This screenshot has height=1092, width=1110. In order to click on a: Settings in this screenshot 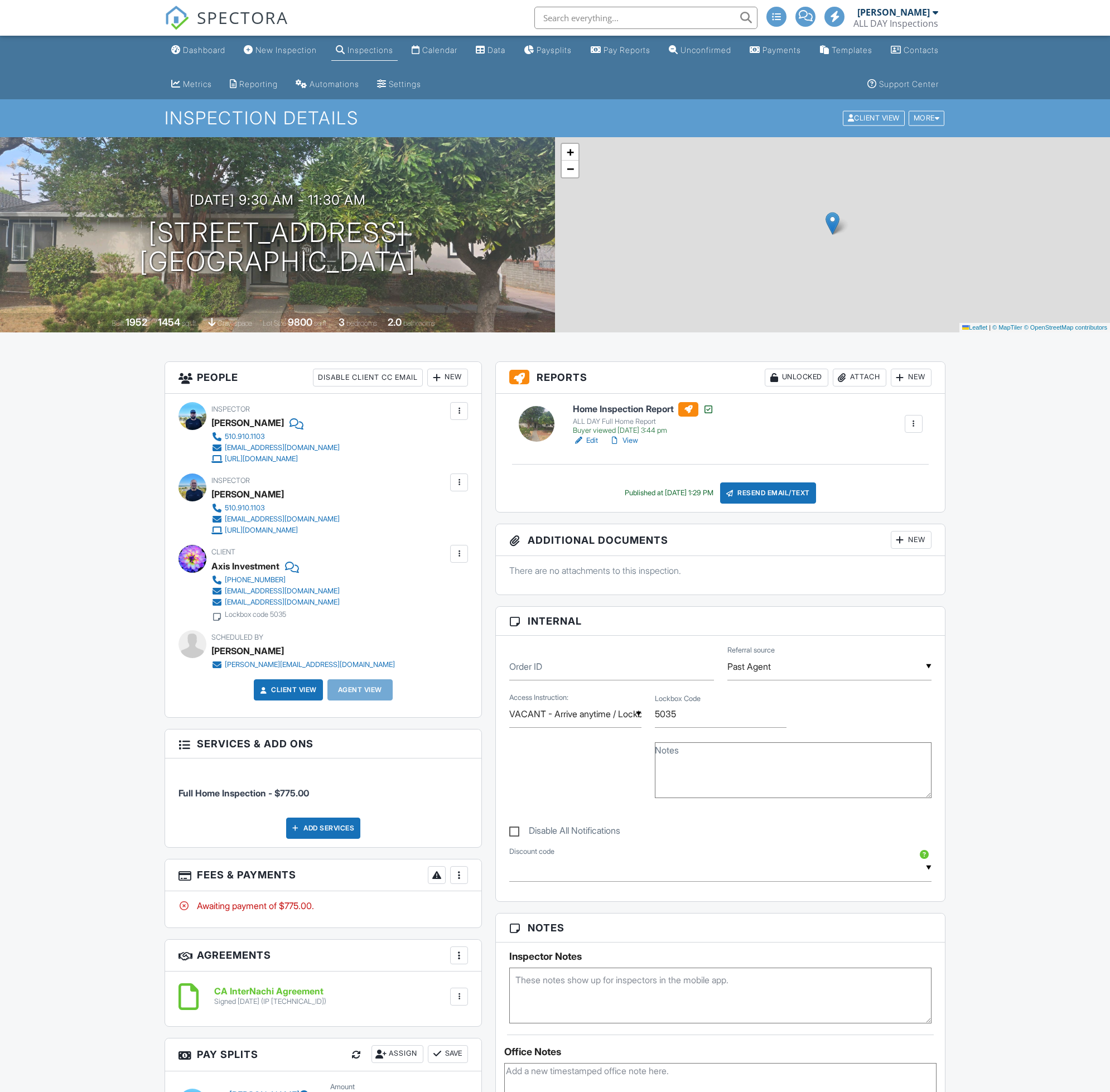, I will do `click(399, 84)`.